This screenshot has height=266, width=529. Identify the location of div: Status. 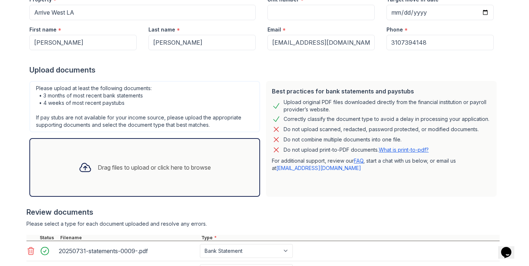
(48, 238).